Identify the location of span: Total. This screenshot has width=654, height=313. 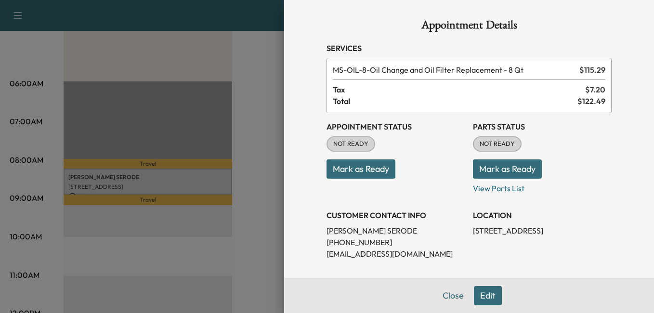
(455, 101).